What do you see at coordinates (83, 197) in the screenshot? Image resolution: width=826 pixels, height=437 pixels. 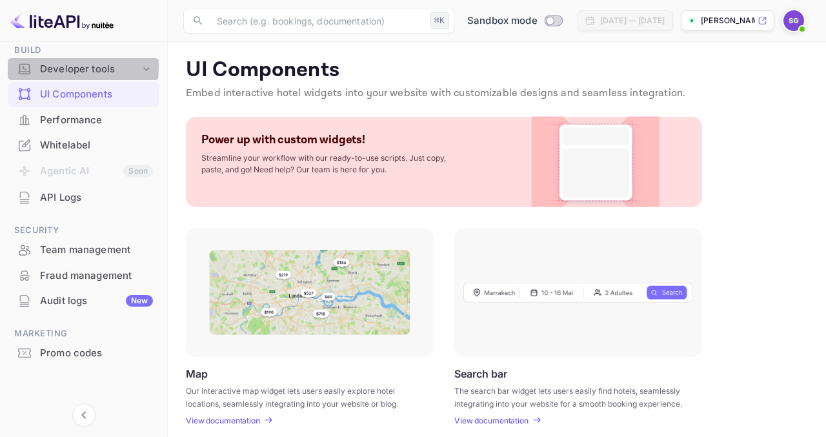 I see `a: API Logs` at bounding box center [83, 197].